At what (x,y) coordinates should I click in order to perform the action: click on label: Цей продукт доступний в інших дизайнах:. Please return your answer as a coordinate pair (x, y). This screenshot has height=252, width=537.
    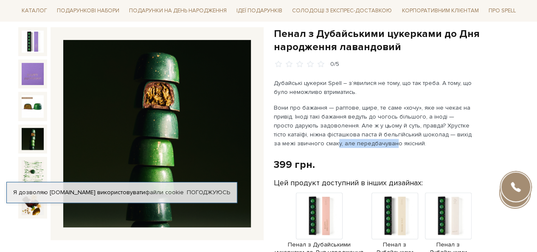
    Looking at the image, I should click on (348, 182).